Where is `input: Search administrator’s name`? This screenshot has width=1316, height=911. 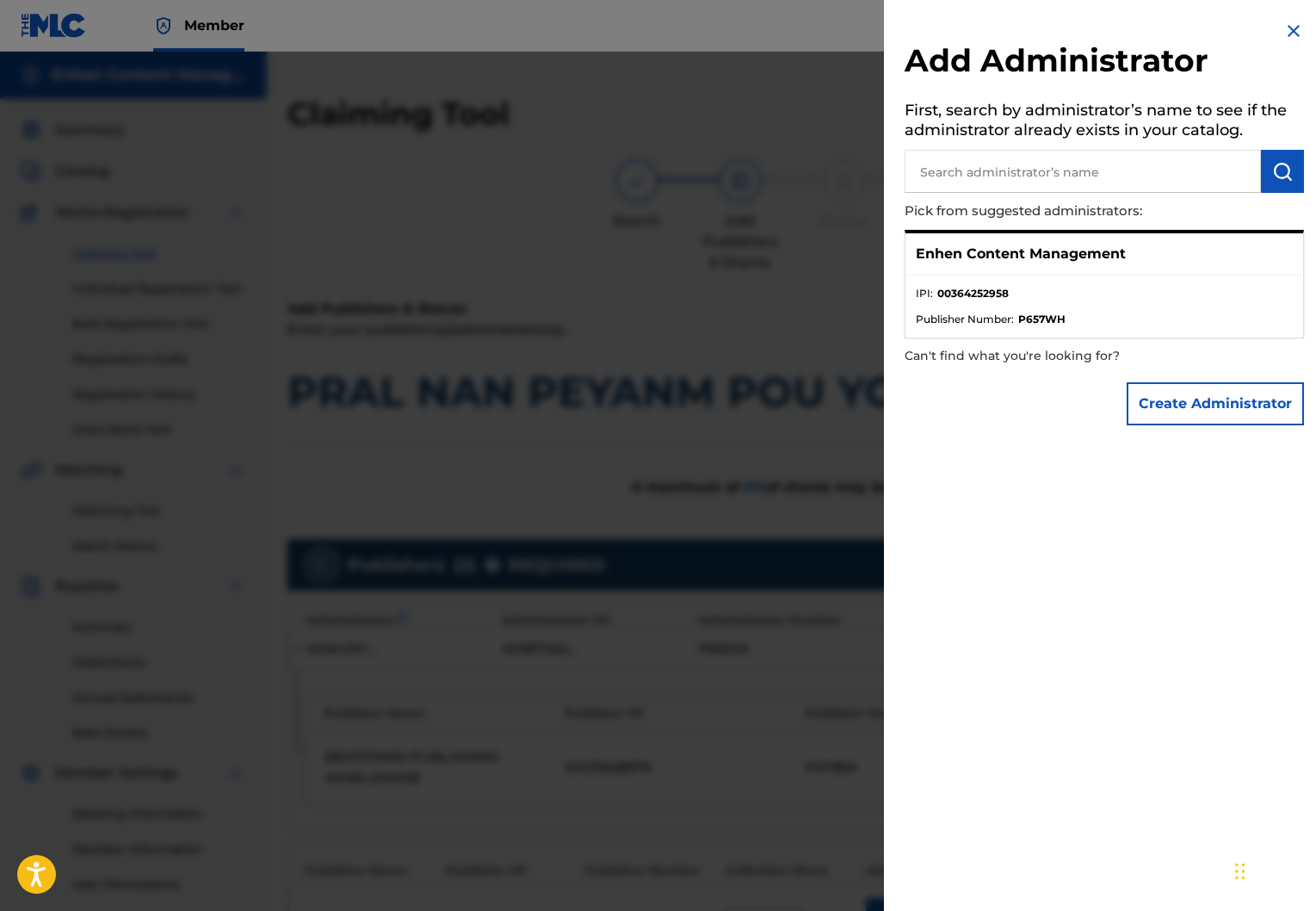
input: Search administrator’s name is located at coordinates (1083, 171).